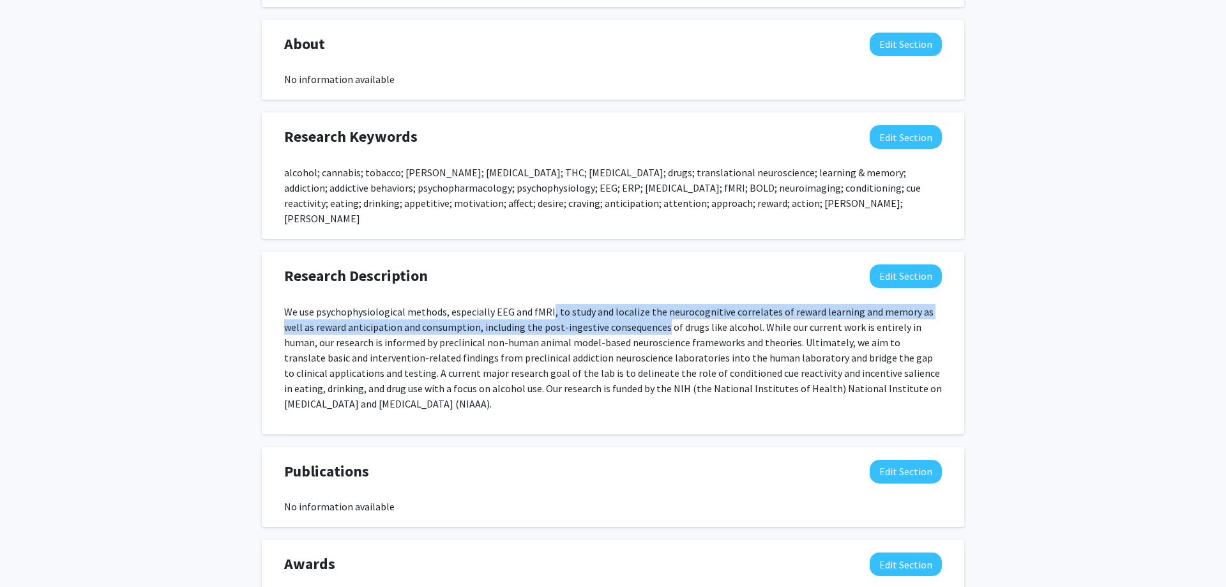  I want to click on span: Research Keywords, so click(351, 137).